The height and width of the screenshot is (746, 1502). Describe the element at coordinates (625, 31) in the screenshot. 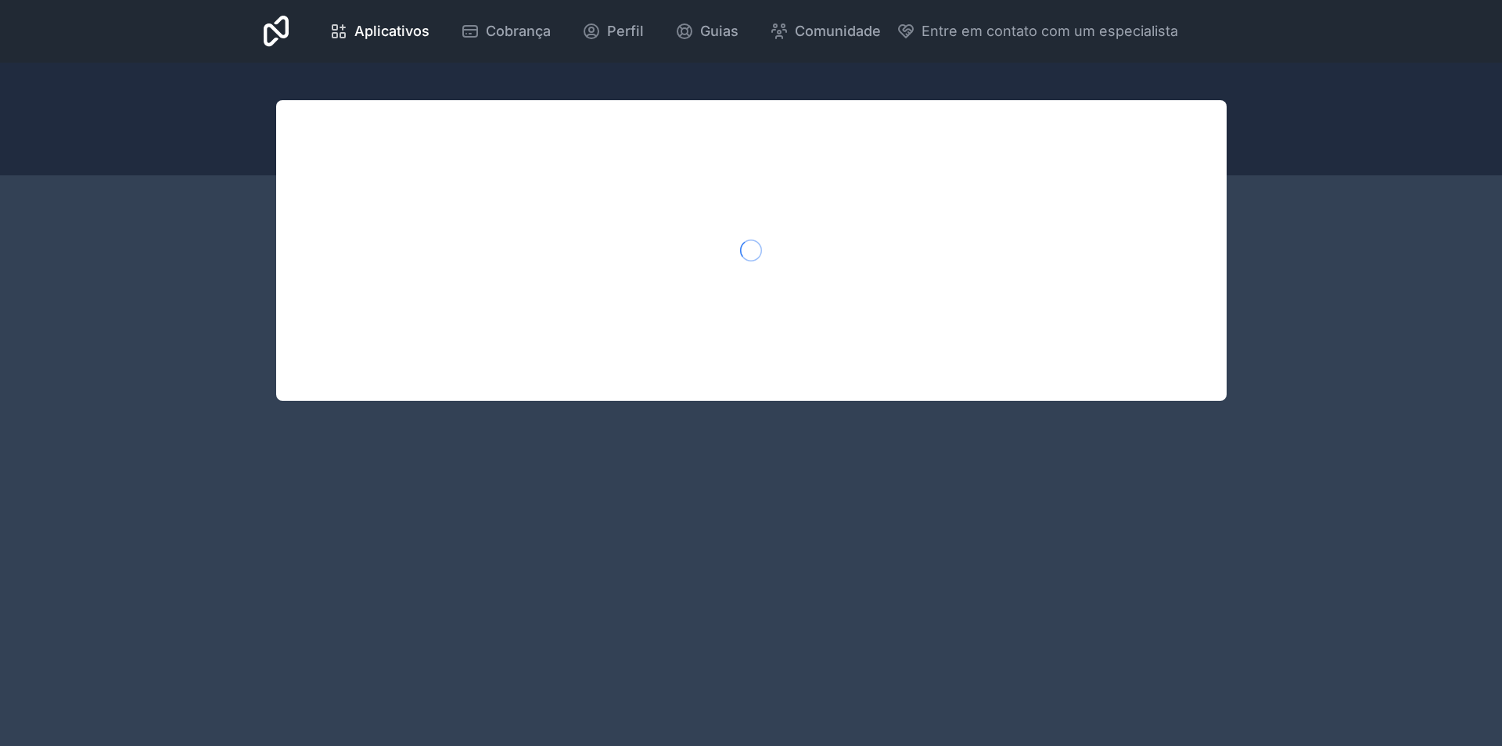

I see `font: Perfil` at that location.